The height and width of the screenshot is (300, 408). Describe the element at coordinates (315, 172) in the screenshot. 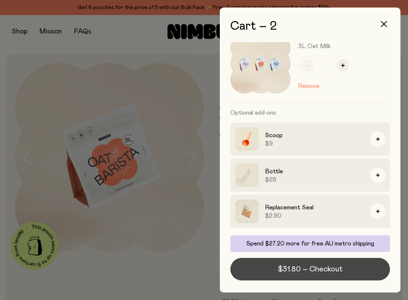

I see `h3: Bottle` at that location.